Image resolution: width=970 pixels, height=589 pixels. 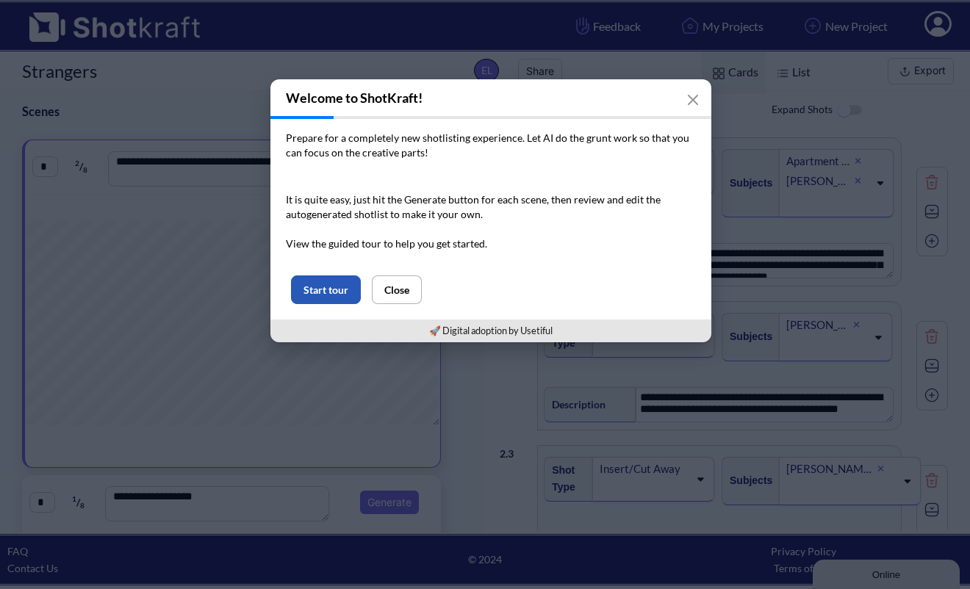 What do you see at coordinates (405, 137) in the screenshot?
I see `span: Prepare for a completely new shotlisting experience.` at bounding box center [405, 137].